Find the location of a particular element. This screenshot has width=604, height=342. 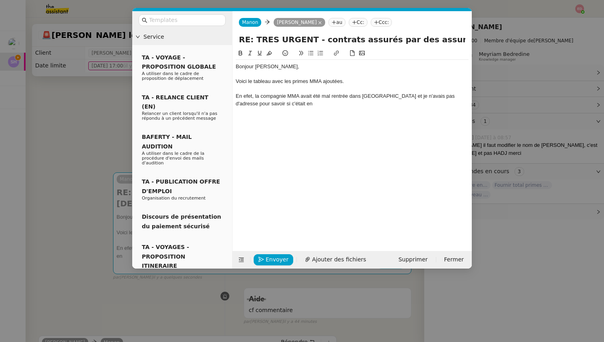

div: Voici le tableau avec les primes MMA ajoutées. is located at coordinates (352, 81).